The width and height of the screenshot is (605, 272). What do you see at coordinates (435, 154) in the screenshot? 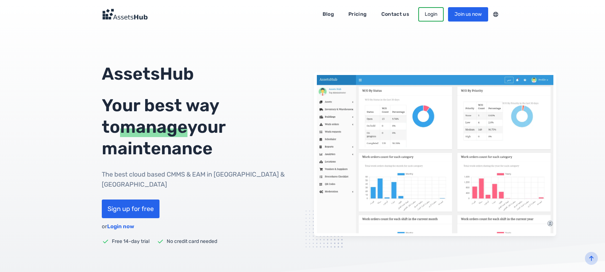
I see `img: AssetsHub` at bounding box center [435, 154].